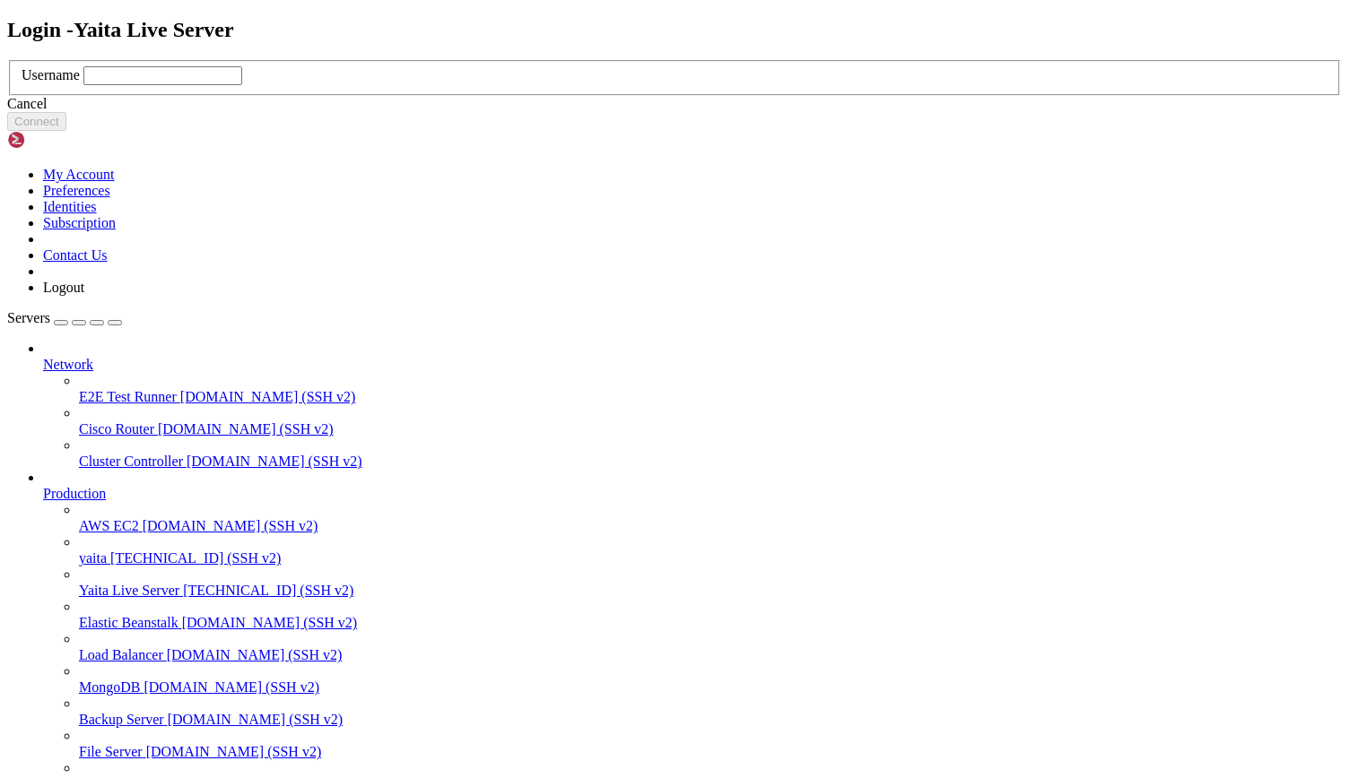 The width and height of the screenshot is (1349, 778). What do you see at coordinates (29, 317) in the screenshot?
I see `span: Servers` at bounding box center [29, 317].